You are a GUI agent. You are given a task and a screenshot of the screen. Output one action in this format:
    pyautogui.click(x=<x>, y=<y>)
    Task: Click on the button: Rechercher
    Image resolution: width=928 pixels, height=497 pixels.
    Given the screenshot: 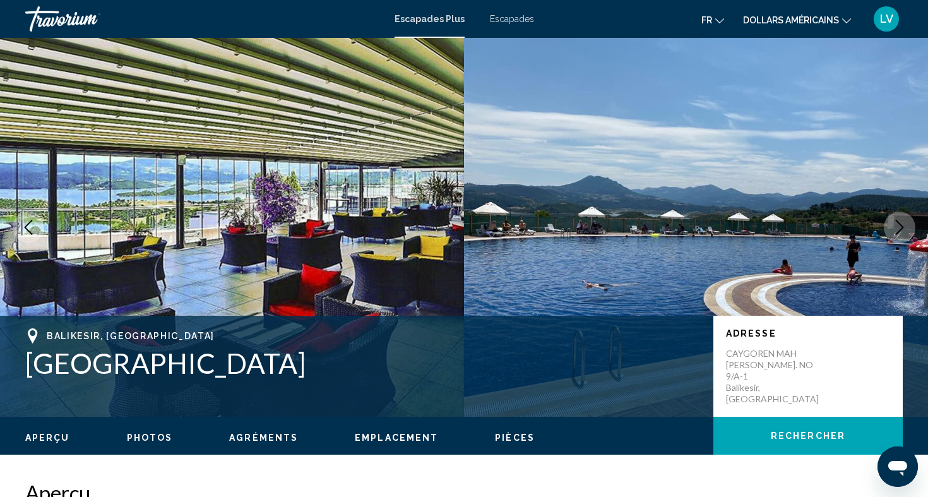 What is the action you would take?
    pyautogui.click(x=808, y=435)
    